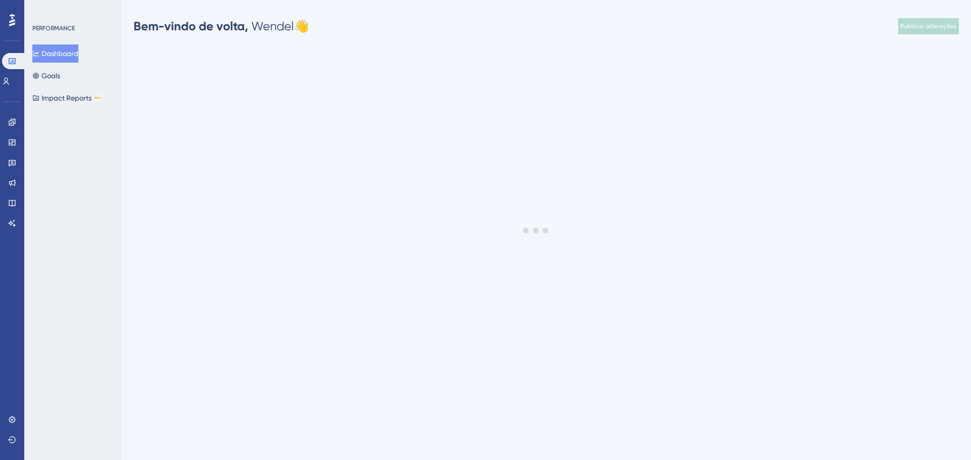 Image resolution: width=971 pixels, height=460 pixels. I want to click on button: Goals, so click(46, 76).